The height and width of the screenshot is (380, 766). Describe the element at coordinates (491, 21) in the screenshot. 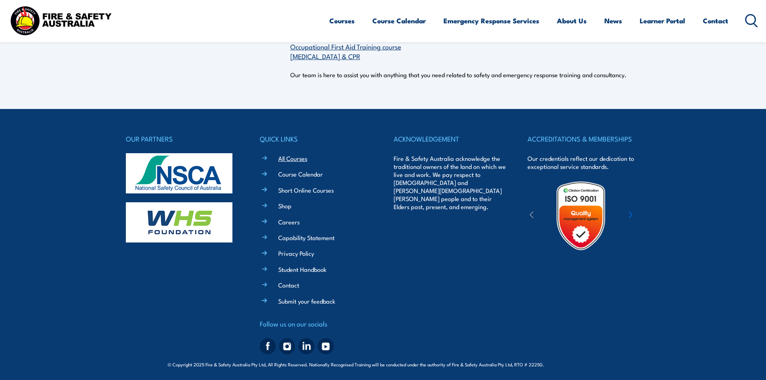

I see `a: Emergency Response Services` at that location.